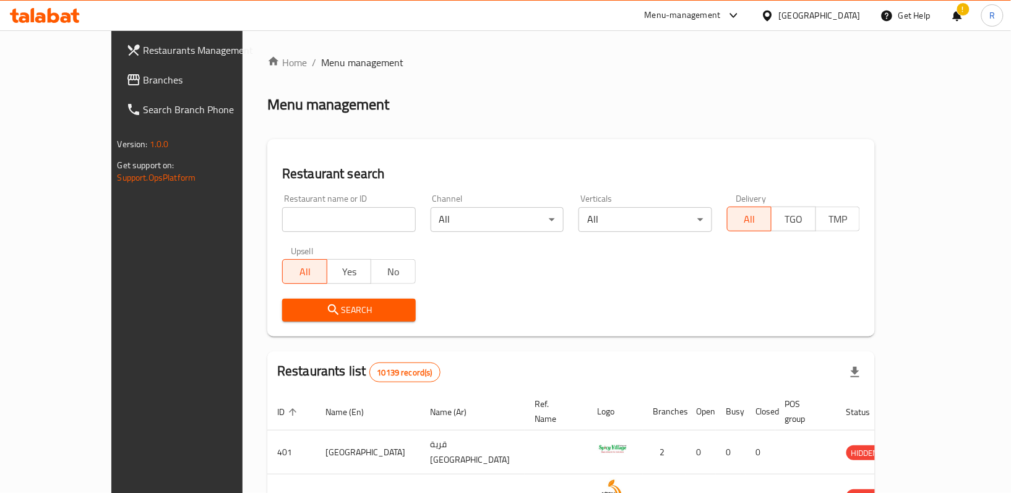  Describe the element at coordinates (349, 310) in the screenshot. I see `span: Search` at that location.